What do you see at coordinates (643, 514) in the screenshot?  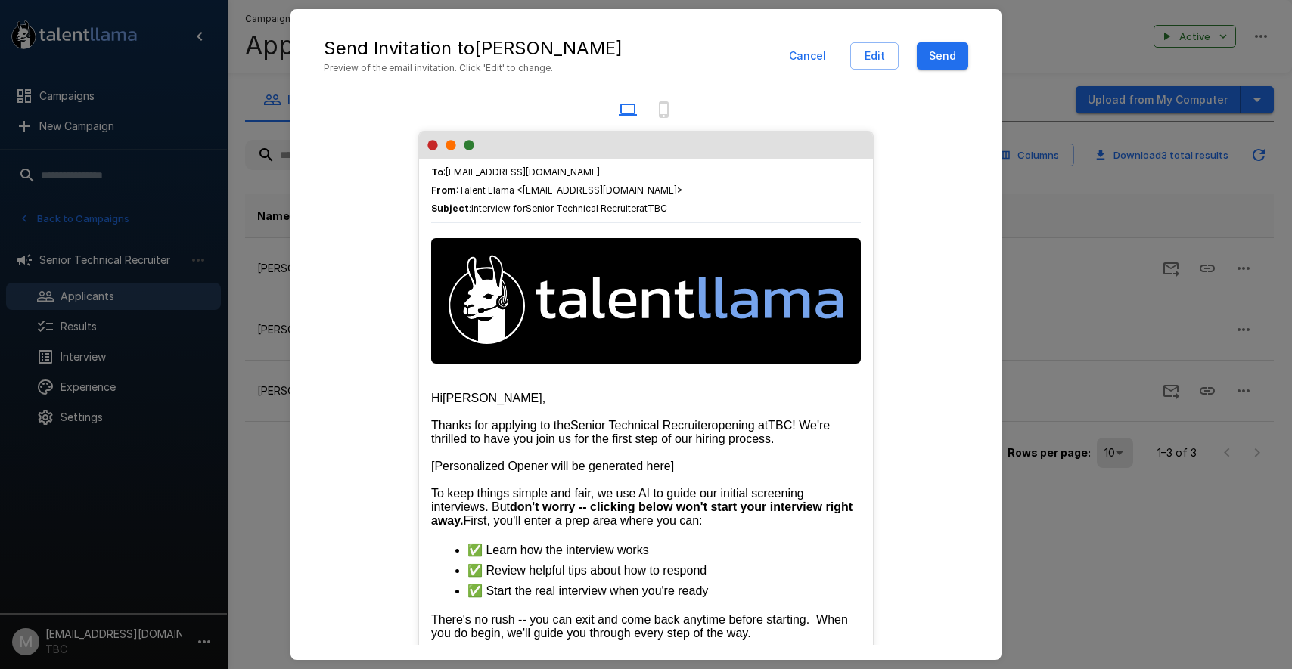 I see `strong: don't worry -- clicking below won't start your interview right away.` at bounding box center [643, 514].